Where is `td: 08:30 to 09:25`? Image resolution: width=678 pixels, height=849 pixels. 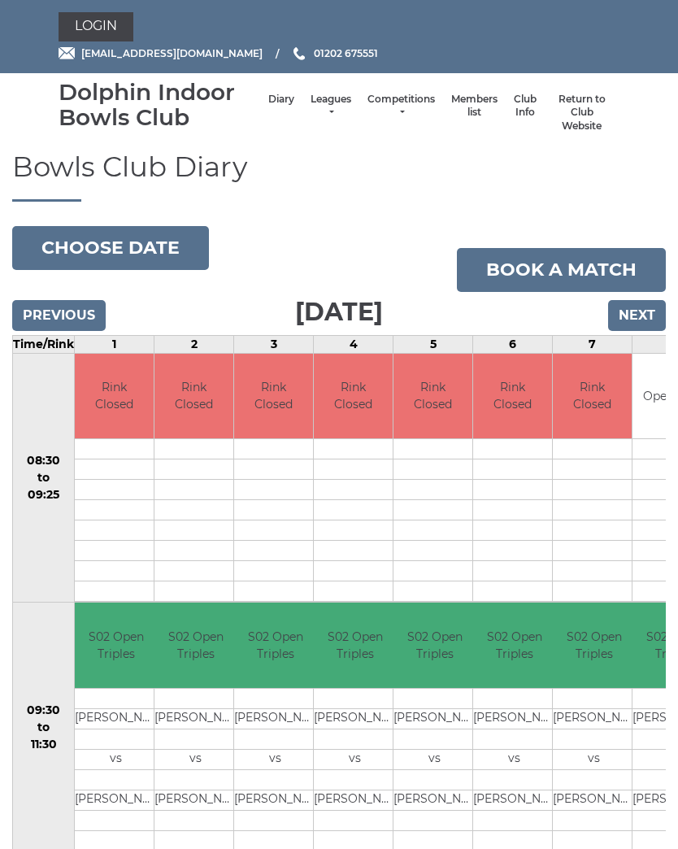
td: 08:30 to 09:25 is located at coordinates (44, 477).